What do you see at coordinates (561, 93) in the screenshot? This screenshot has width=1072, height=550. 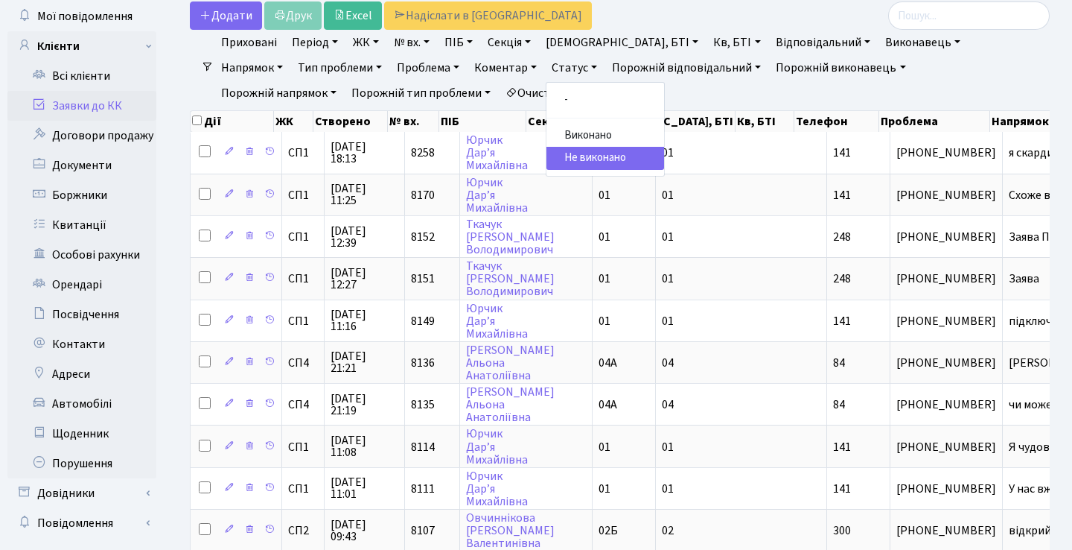 I see `a: Очистити фільтри` at bounding box center [561, 93].